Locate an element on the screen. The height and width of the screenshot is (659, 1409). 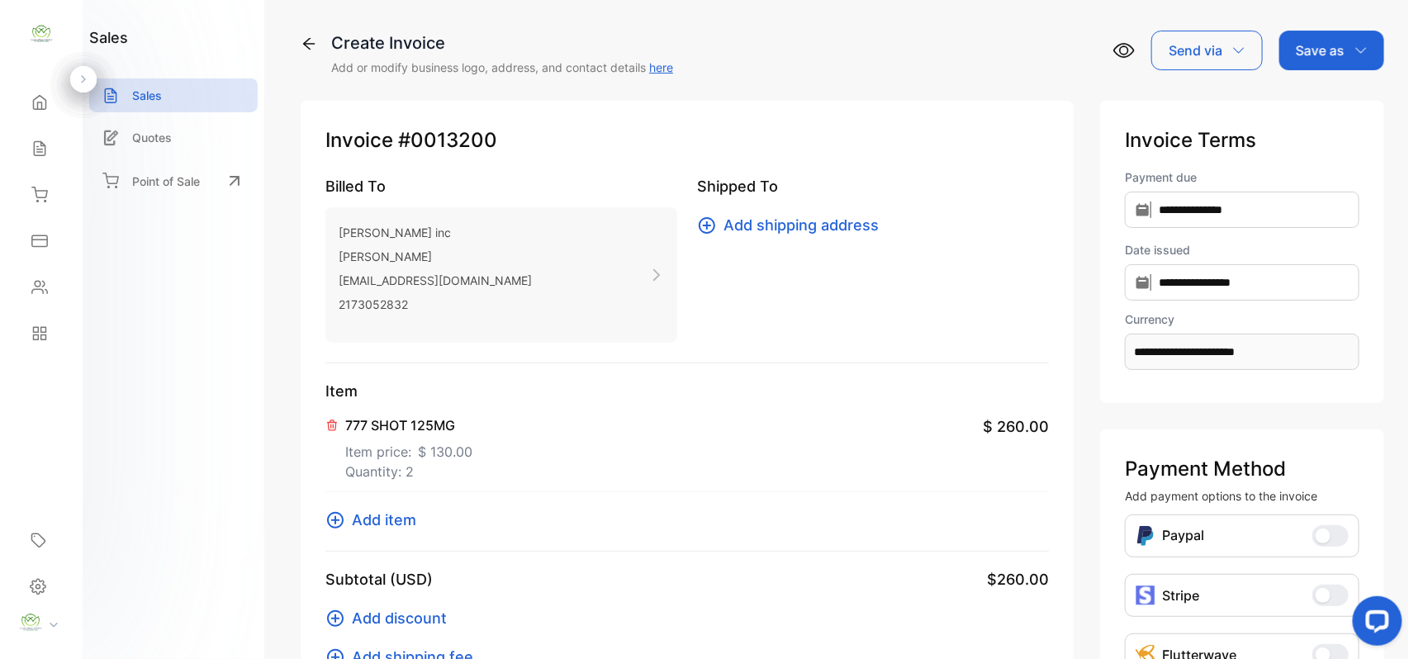
p: Quantity: 2 is located at coordinates (409, 472).